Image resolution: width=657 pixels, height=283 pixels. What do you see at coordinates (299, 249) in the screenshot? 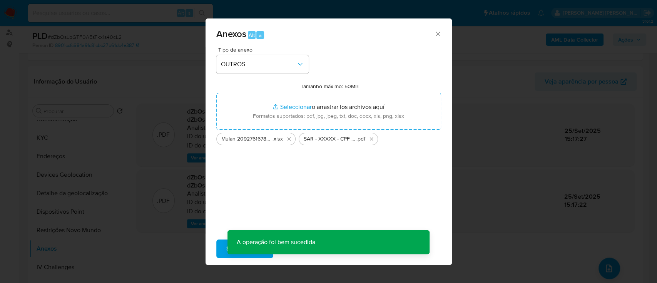
I see `span: Cancelar` at bounding box center [299, 249].